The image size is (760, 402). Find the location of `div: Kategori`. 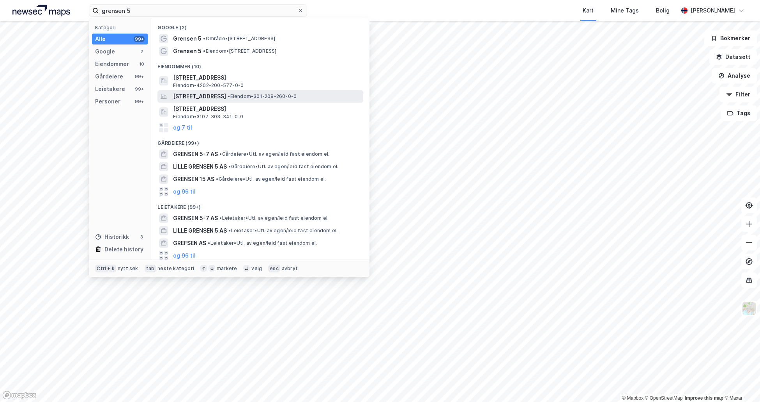

div: Kategori is located at coordinates (121, 27).